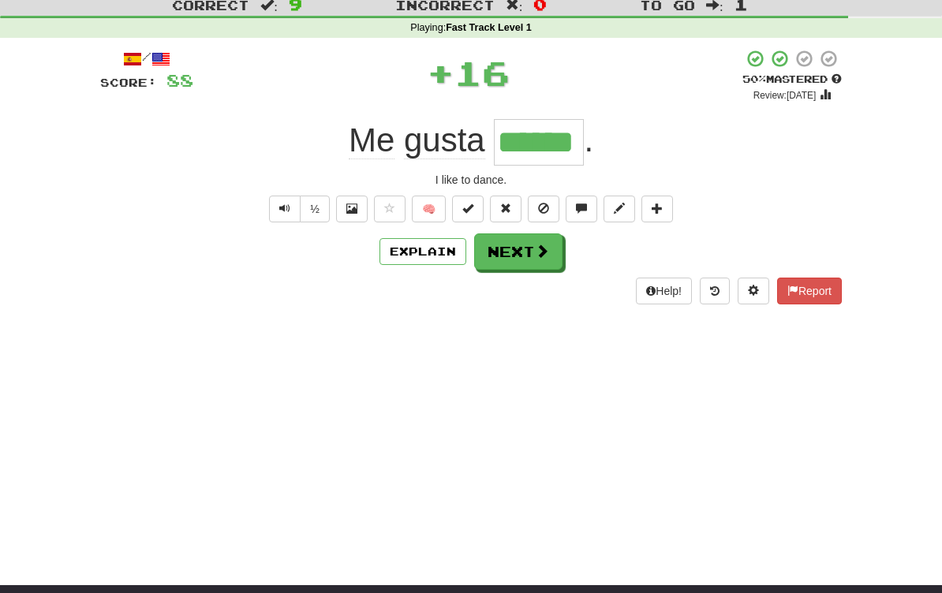 The image size is (942, 593). I want to click on button: ½, so click(315, 209).